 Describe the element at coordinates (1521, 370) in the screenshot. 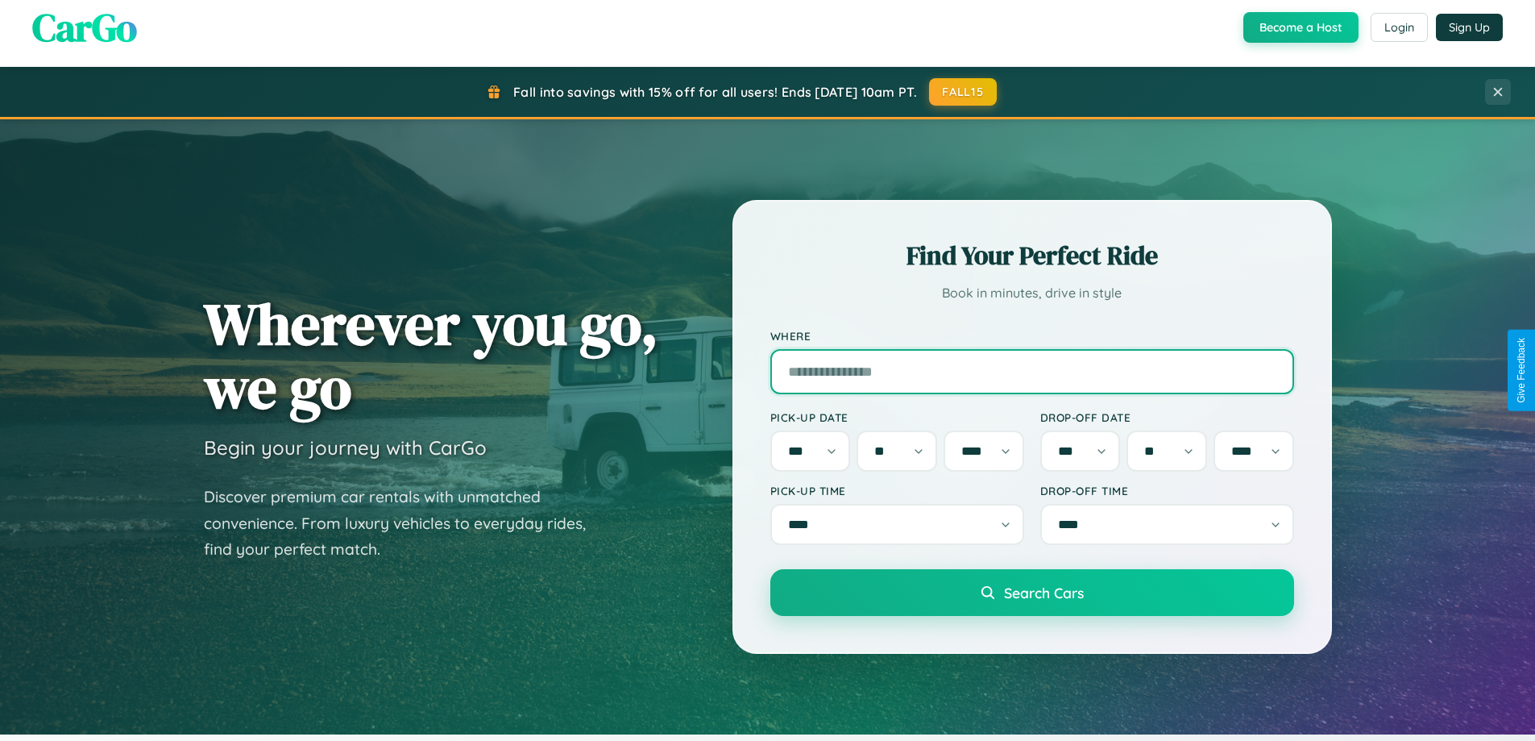

I see `div: Give Feedback` at that location.